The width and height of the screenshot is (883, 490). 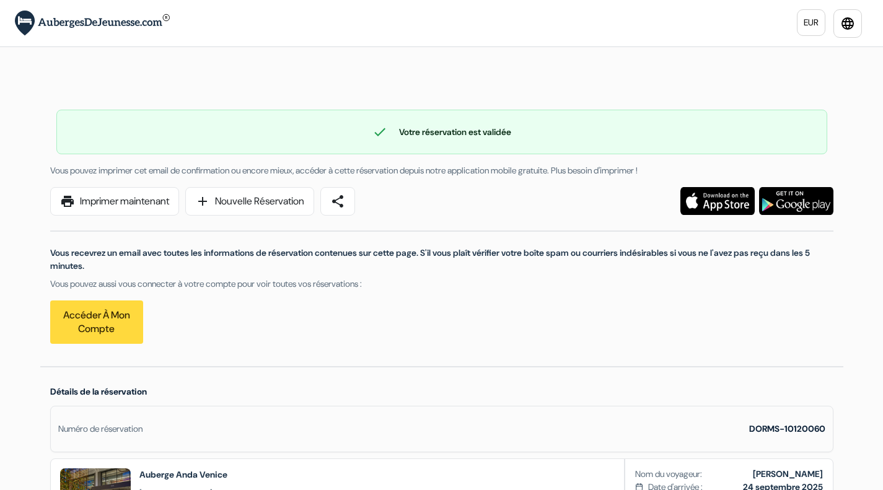 I want to click on div: Numéro de réservation, so click(x=100, y=429).